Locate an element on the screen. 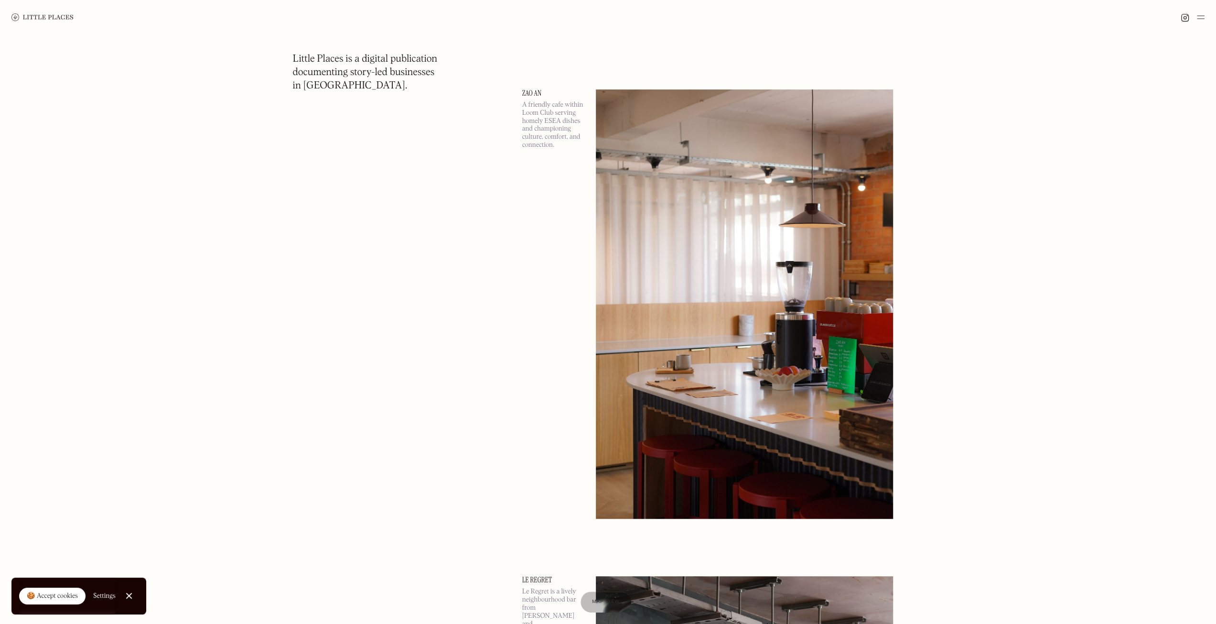  a: Le Regret is located at coordinates (553, 580).